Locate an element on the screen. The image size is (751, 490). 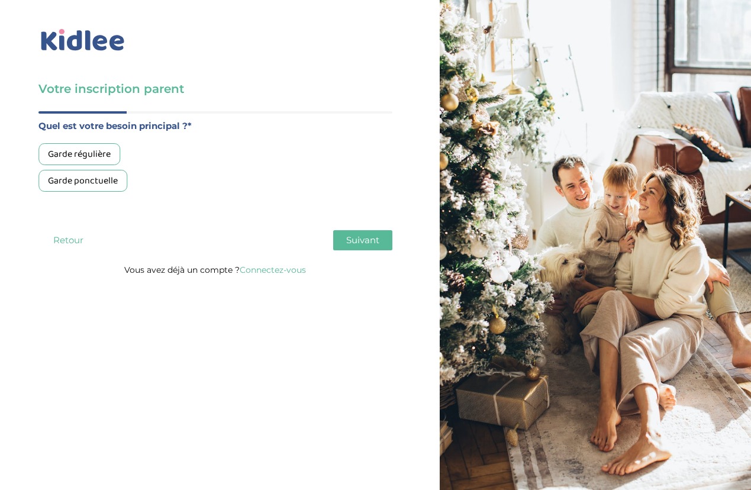
span: Suivant is located at coordinates (363, 240).